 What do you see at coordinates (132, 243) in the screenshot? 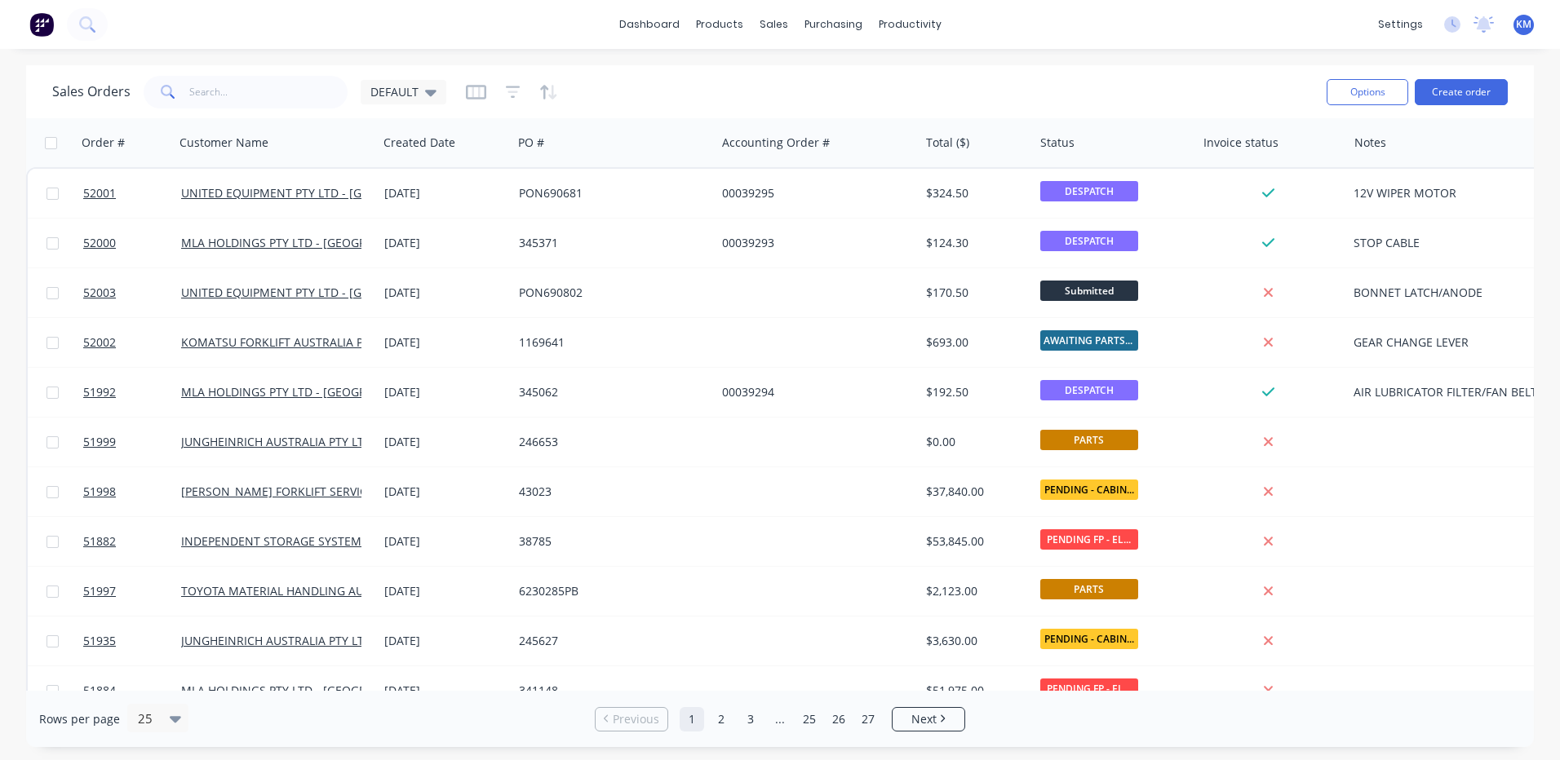
I see `a: 52000` at bounding box center [132, 243].